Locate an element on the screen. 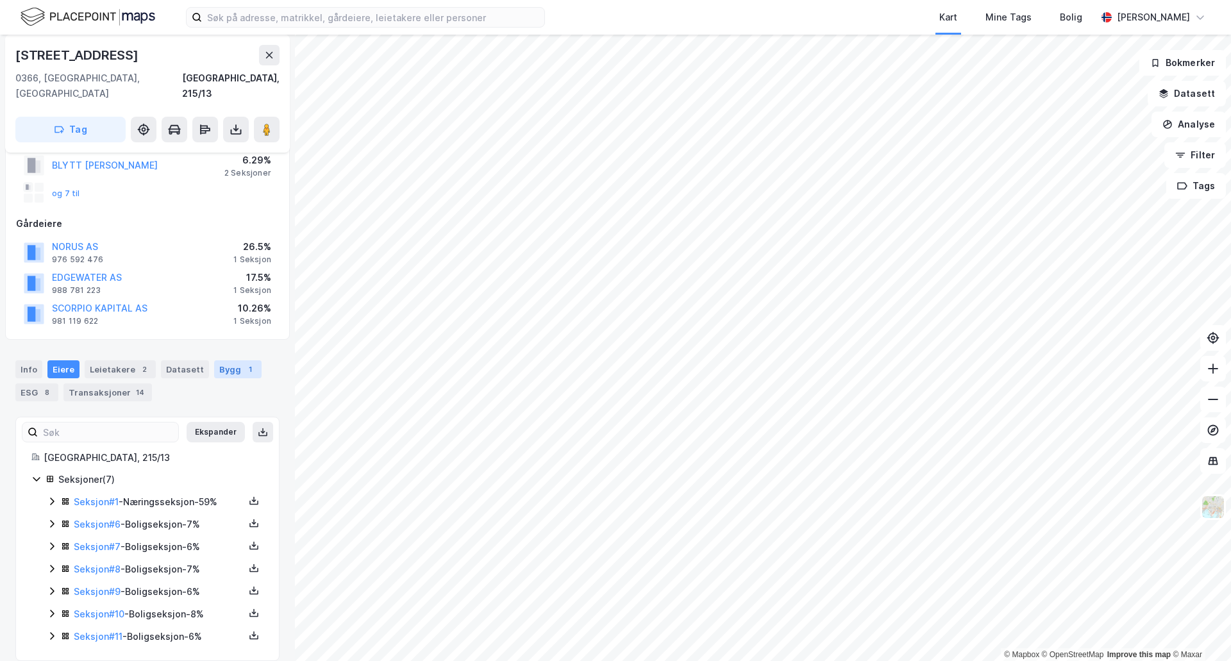 This screenshot has width=1231, height=661. a: Seksjon#9 is located at coordinates (97, 591).